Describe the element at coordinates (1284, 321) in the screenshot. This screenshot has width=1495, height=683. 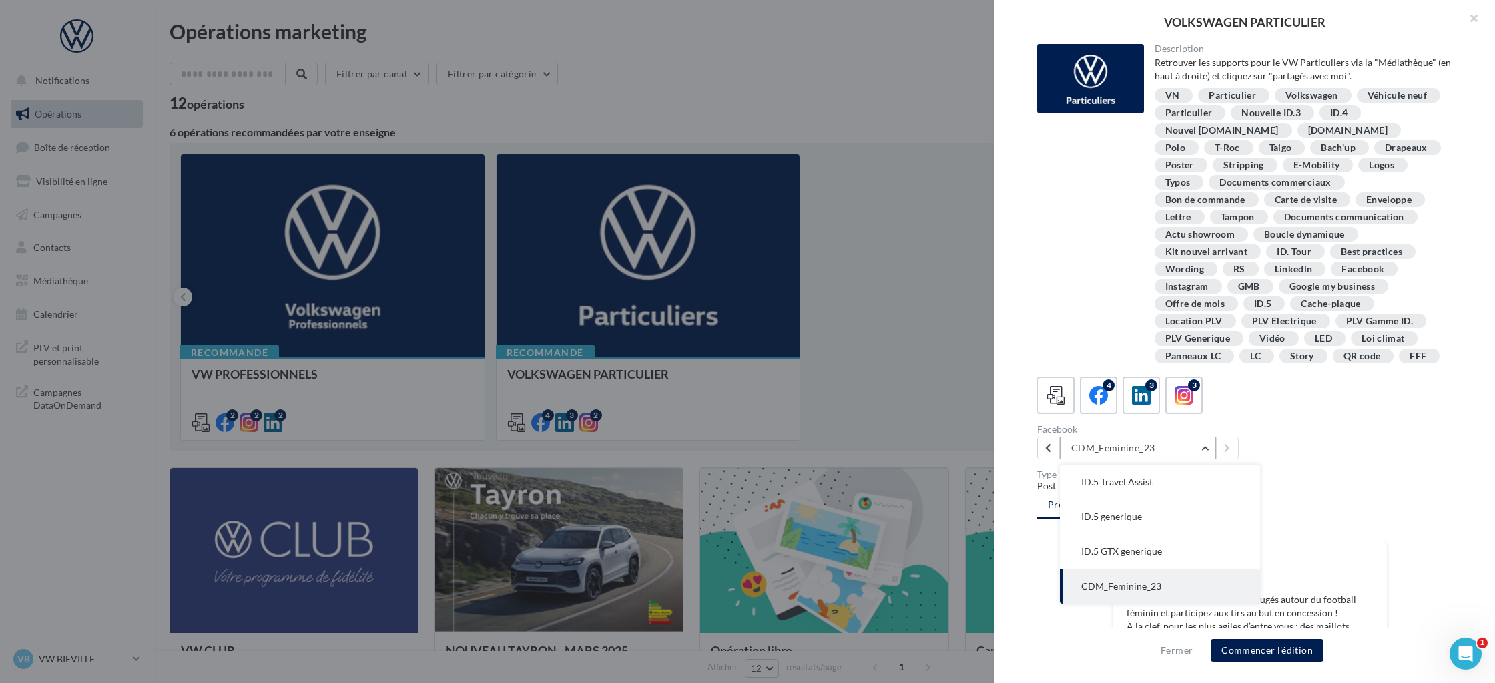
I see `div: PLV Electrique` at that location.